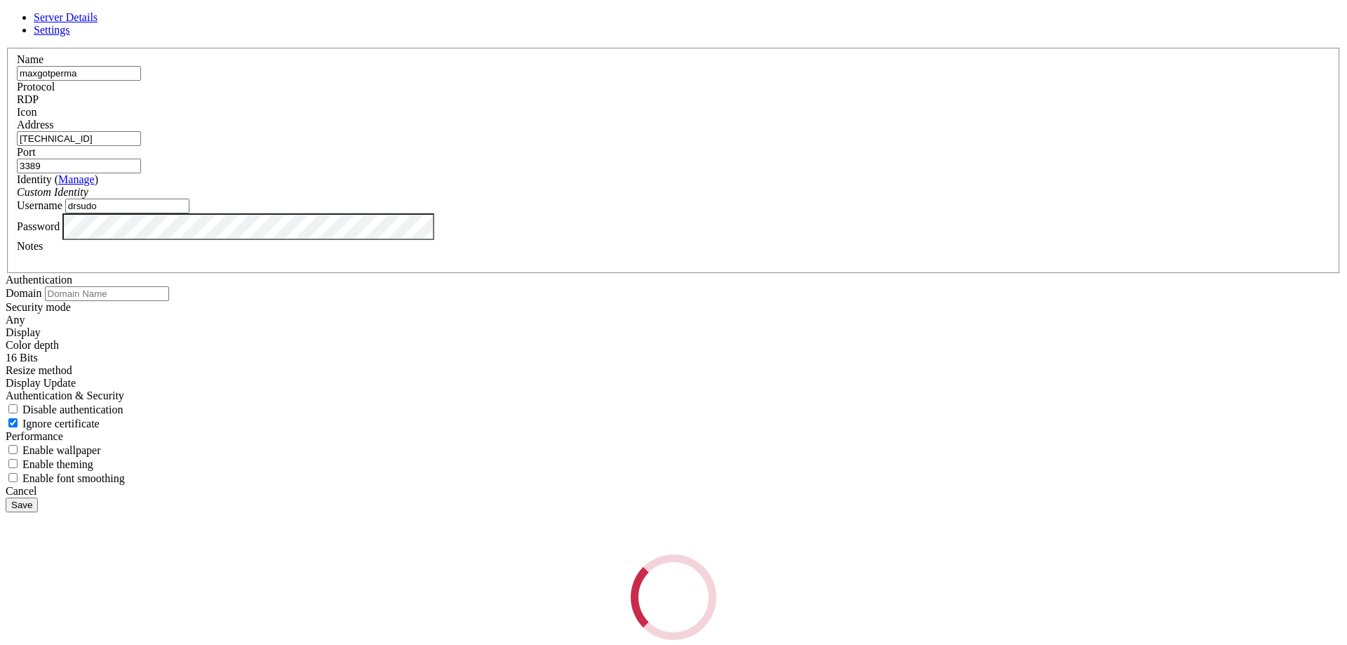 The height and width of the screenshot is (645, 1347). What do you see at coordinates (673, 358) in the screenshot?
I see `div: 16 Bits` at bounding box center [673, 358].